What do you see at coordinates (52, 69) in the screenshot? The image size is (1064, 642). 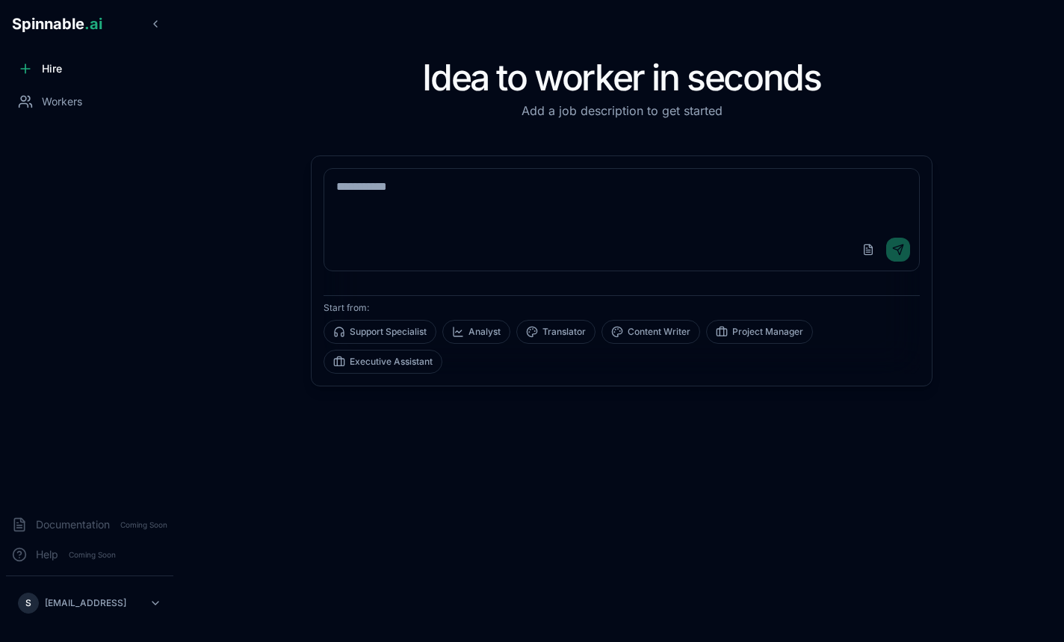 I see `span: Hire` at bounding box center [52, 69].